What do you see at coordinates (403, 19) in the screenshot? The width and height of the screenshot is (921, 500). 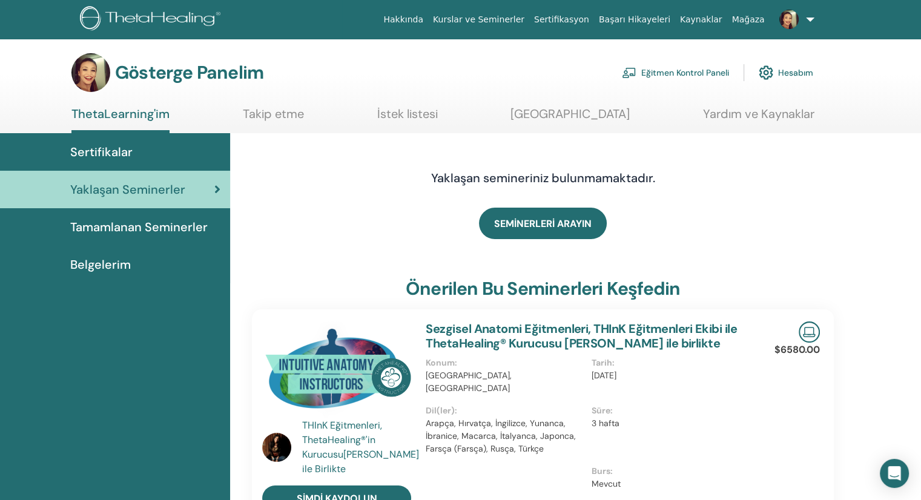 I see `a: Hakkında` at bounding box center [403, 19].